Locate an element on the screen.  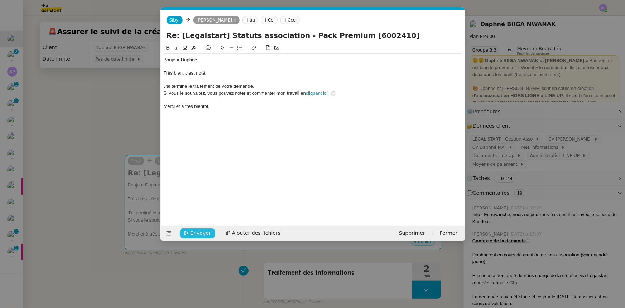
button: Fermer is located at coordinates (448, 233).